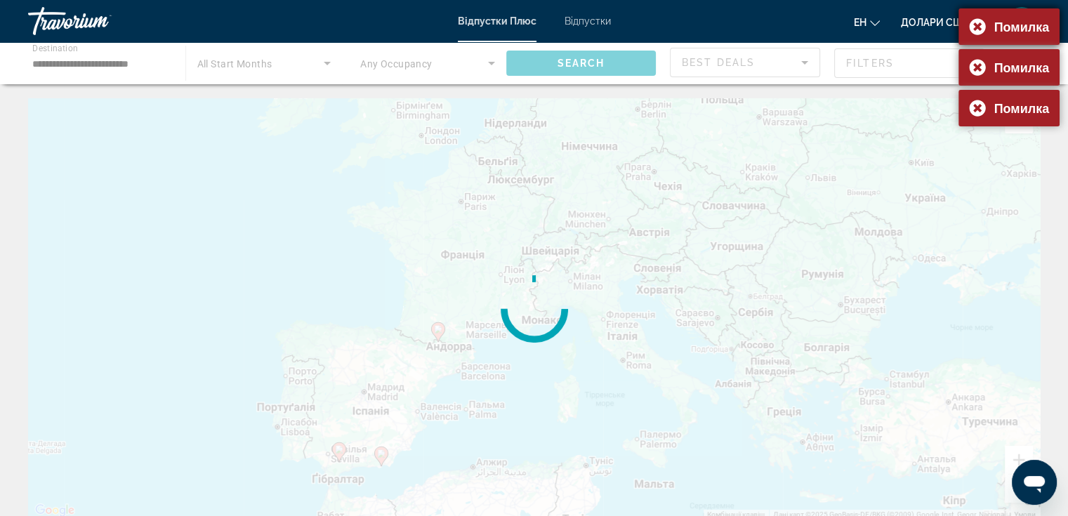 The image size is (1068, 516). What do you see at coordinates (860, 22) in the screenshot?
I see `font: ен` at bounding box center [860, 22].